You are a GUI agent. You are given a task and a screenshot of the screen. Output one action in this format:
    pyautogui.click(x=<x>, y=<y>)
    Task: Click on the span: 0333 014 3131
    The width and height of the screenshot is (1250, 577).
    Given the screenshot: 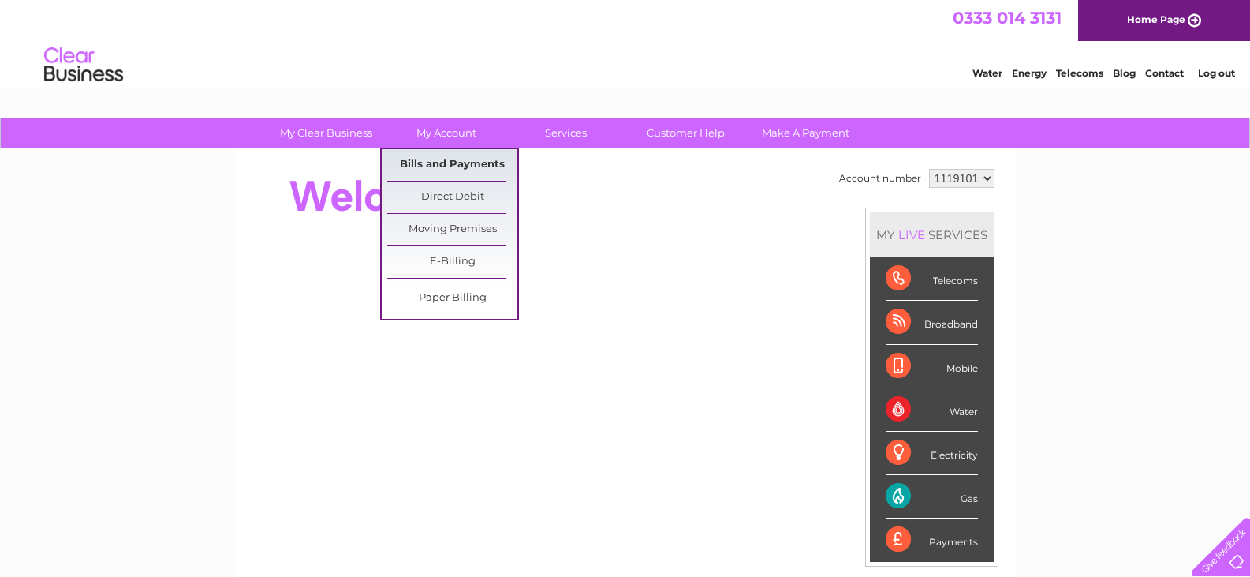 What is the action you would take?
    pyautogui.click(x=1007, y=17)
    